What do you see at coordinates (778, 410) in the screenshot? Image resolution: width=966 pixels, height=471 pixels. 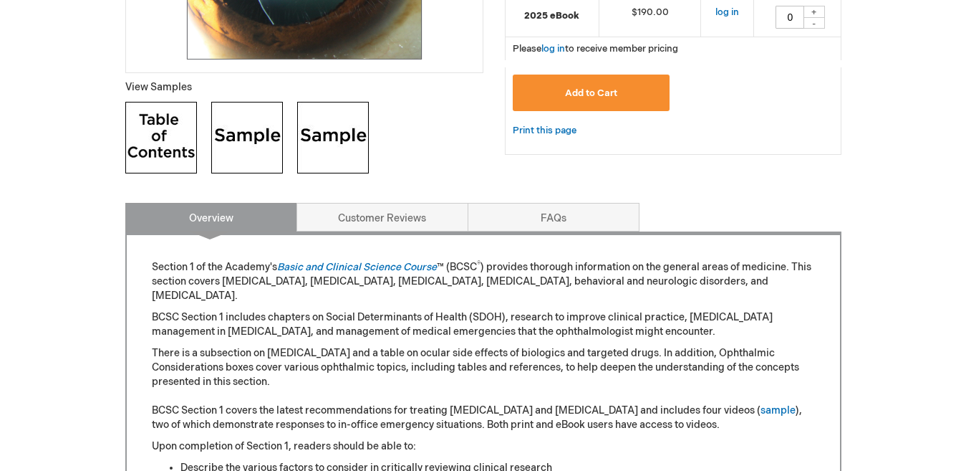 I see `a: sample` at bounding box center [778, 410].